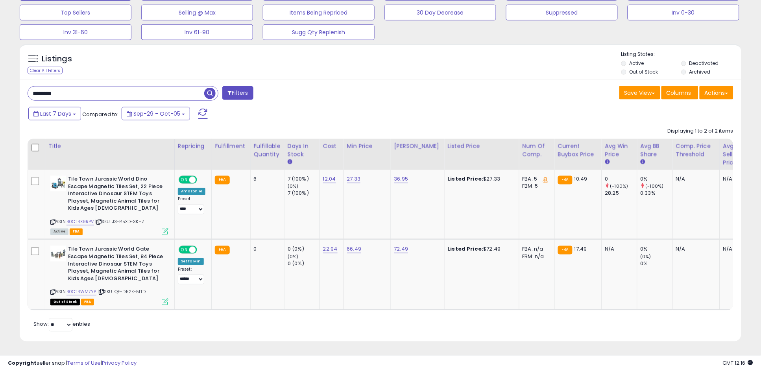 This screenshot has width=761, height=371. I want to click on small: Avg Win Price., so click(607, 162).